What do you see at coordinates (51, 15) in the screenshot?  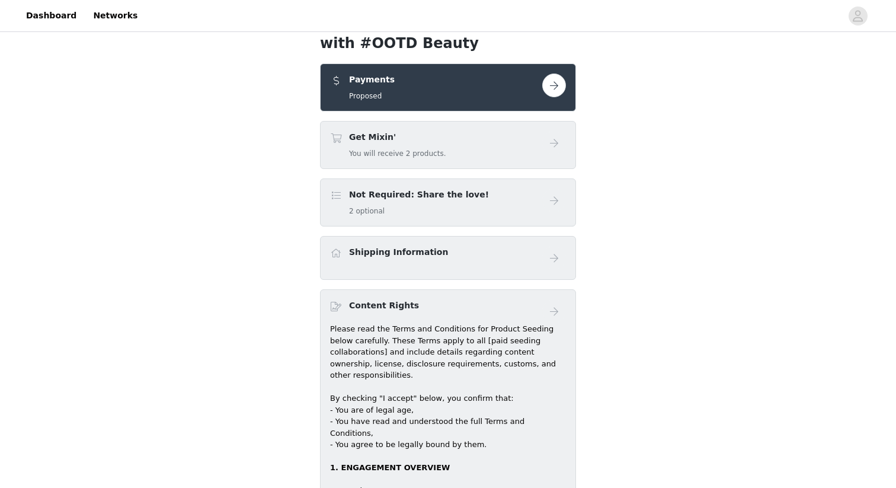 I see `a: Dashboard` at bounding box center [51, 15].